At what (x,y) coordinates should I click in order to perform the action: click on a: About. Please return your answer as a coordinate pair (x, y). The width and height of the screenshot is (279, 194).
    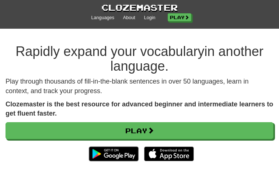
    Looking at the image, I should click on (129, 18).